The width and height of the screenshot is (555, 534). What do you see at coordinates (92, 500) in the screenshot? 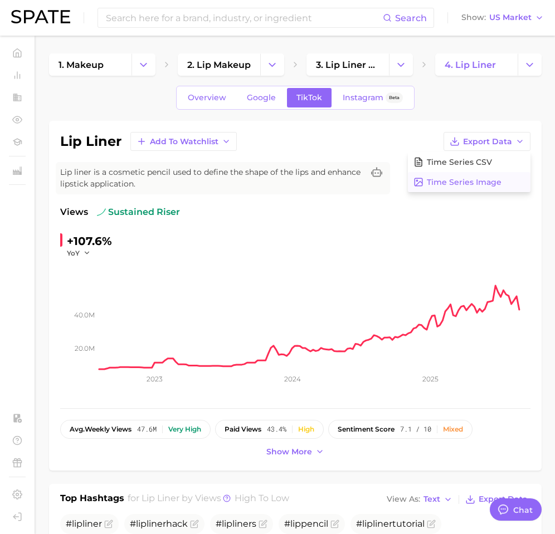
I see `h1: Top Hashtags` at bounding box center [92, 500].